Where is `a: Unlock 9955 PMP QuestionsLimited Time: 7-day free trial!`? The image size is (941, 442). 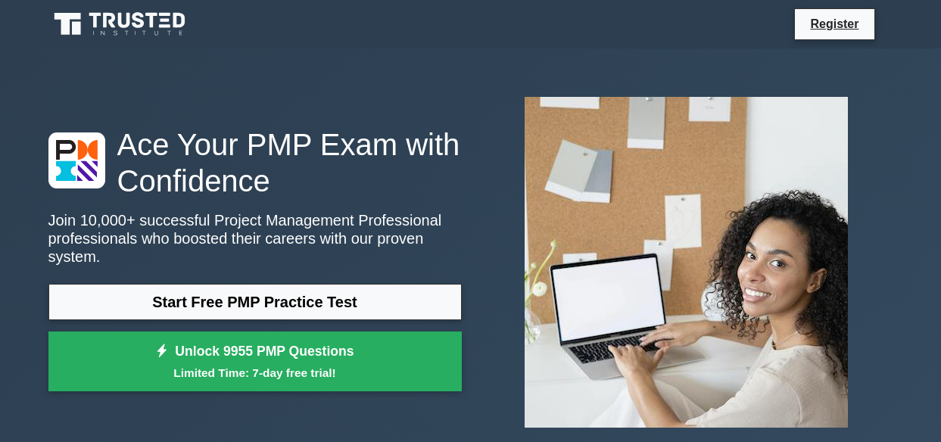
a: Unlock 9955 PMP QuestionsLimited Time: 7-day free trial! is located at coordinates (255, 362).